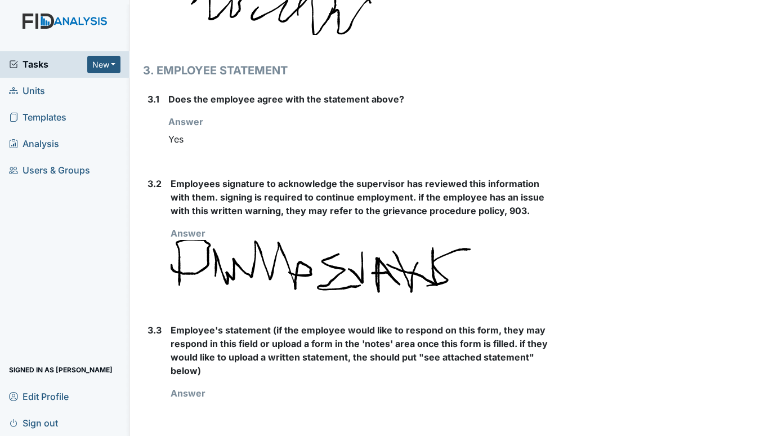 The image size is (778, 436). Describe the element at coordinates (361, 197) in the screenshot. I see `label: Employees signature to acknowledge the supervisor has reviewed this information with them. signin...` at that location.